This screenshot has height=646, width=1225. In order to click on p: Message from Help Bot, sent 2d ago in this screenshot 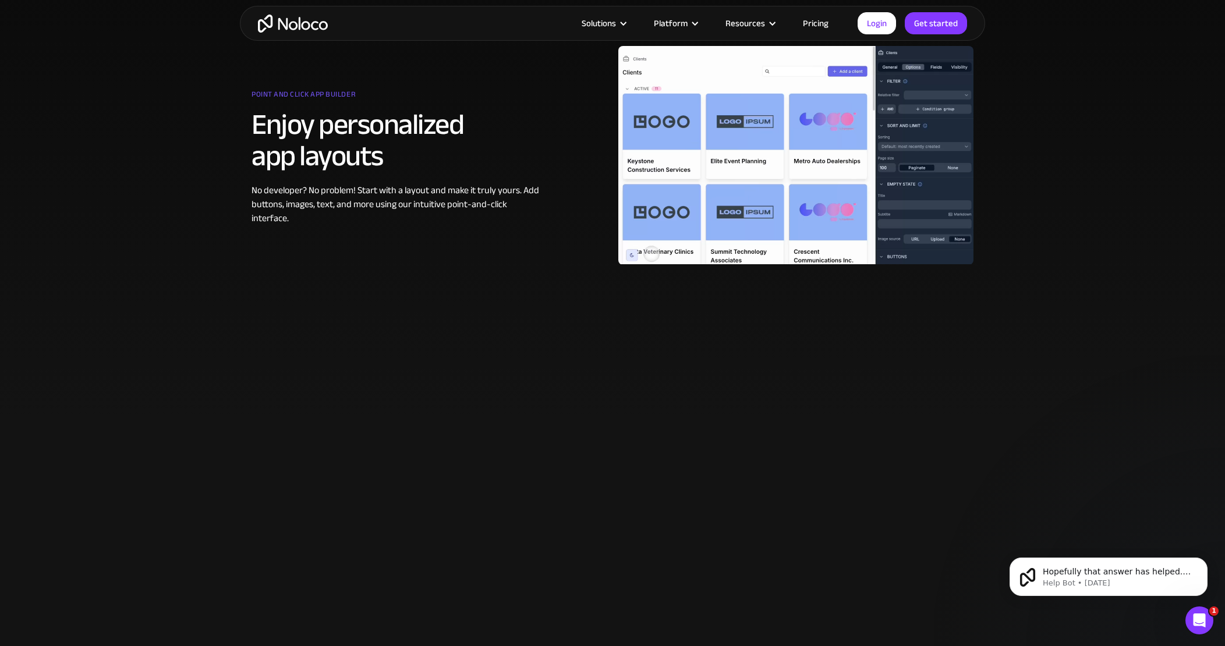, I will do `click(126, 50)`.